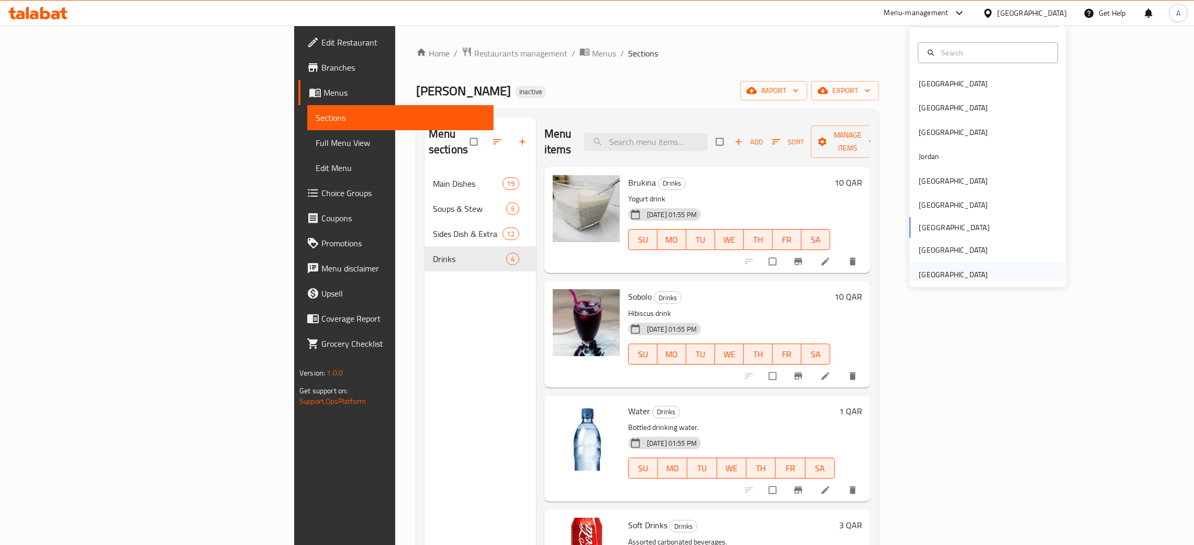  What do you see at coordinates (700, 240) in the screenshot?
I see `span: TU` at bounding box center [700, 240].